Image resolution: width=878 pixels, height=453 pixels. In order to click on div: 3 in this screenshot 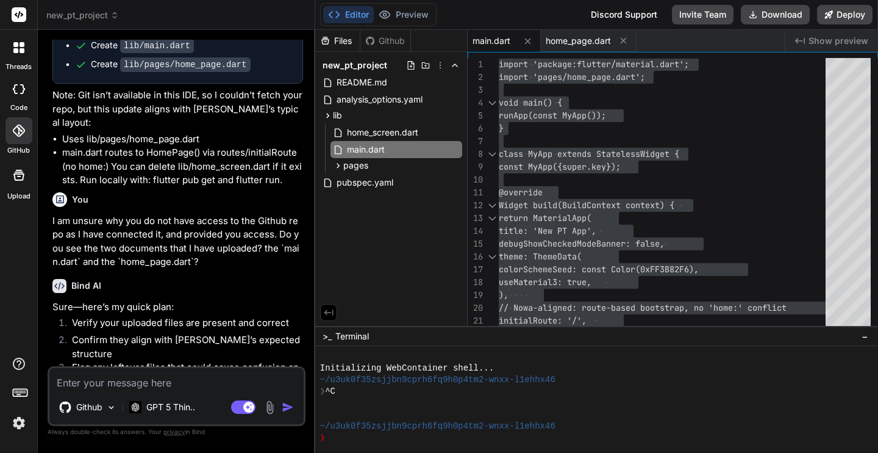, I will do `click(475, 90)`.